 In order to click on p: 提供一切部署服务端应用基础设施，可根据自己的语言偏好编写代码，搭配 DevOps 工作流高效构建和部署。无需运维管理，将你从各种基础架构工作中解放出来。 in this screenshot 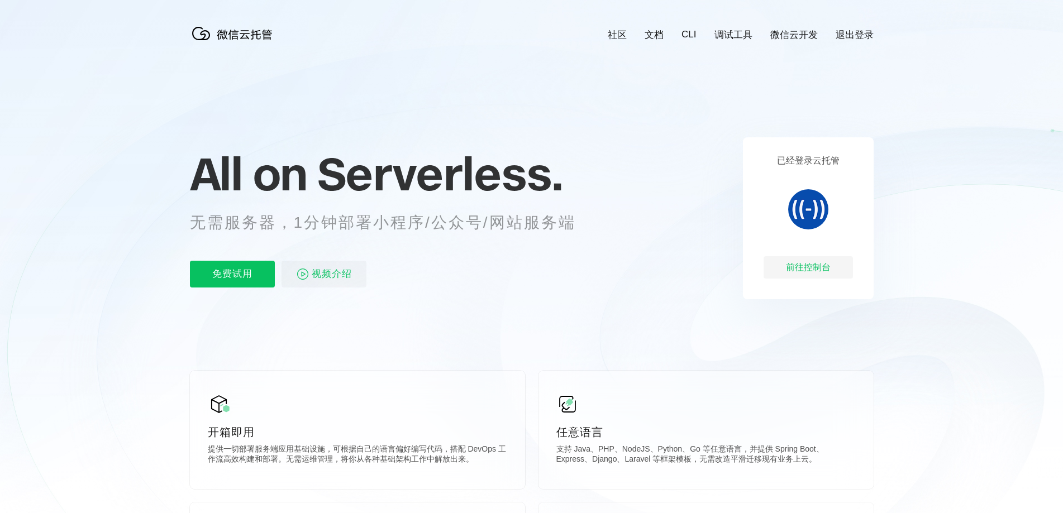, I will do `click(357, 456)`.